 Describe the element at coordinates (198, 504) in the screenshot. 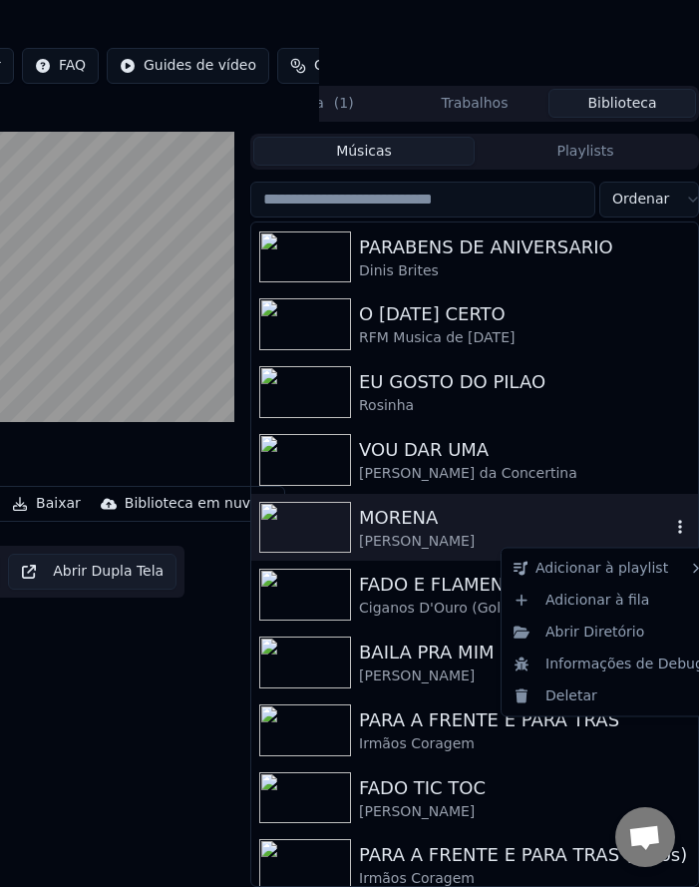

I see `div: Biblioteca em nuvem` at that location.